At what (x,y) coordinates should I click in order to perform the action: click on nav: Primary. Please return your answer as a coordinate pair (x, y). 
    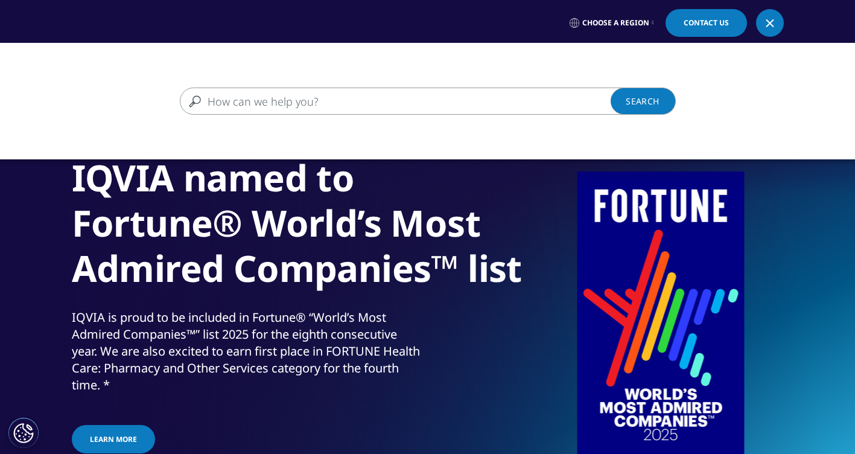
    Looking at the image, I should click on (478, 71).